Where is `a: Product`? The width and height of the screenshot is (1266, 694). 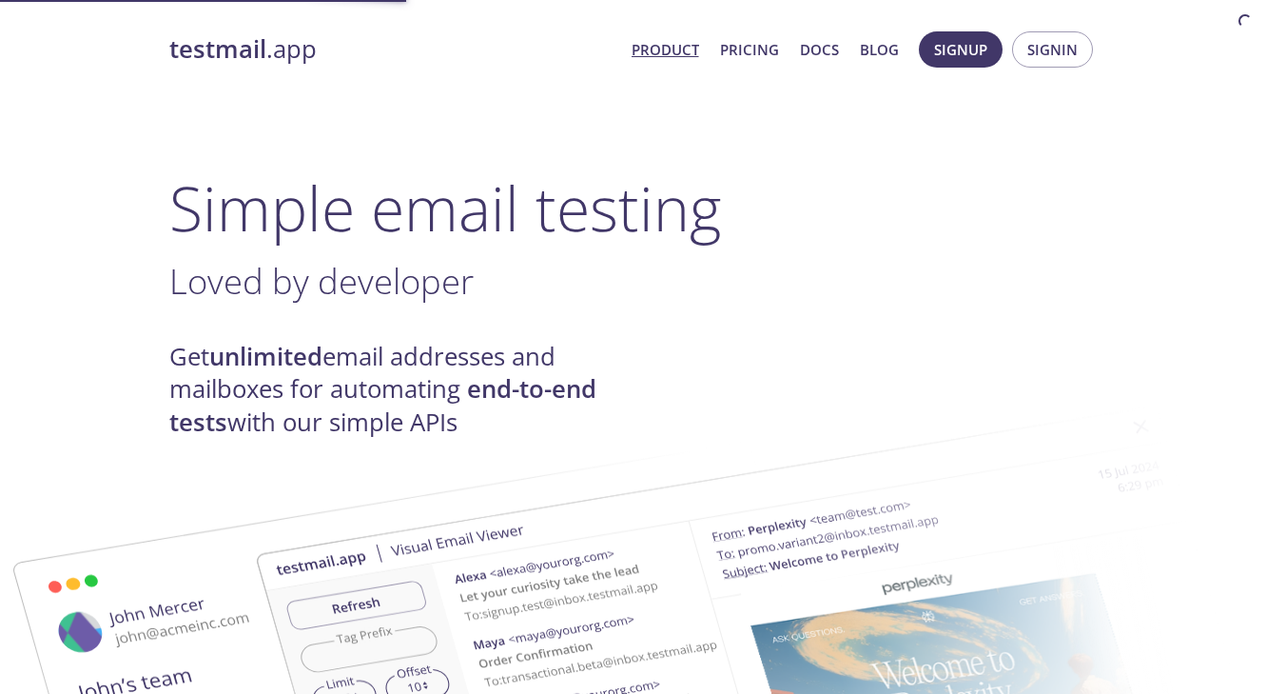
a: Product is located at coordinates (665, 49).